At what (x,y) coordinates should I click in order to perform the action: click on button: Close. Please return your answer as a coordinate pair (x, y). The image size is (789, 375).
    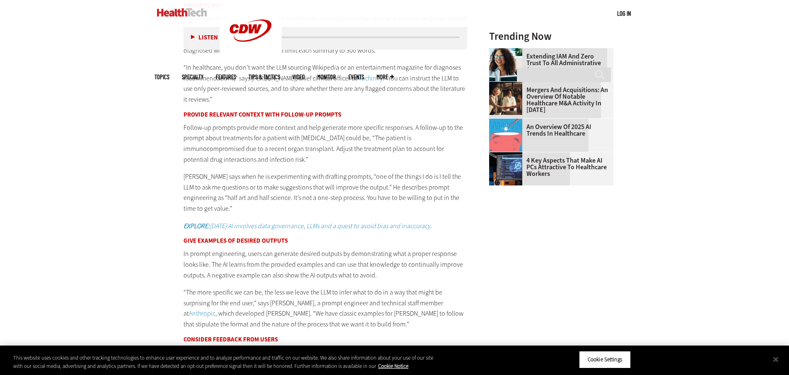
    Looking at the image, I should click on (776, 359).